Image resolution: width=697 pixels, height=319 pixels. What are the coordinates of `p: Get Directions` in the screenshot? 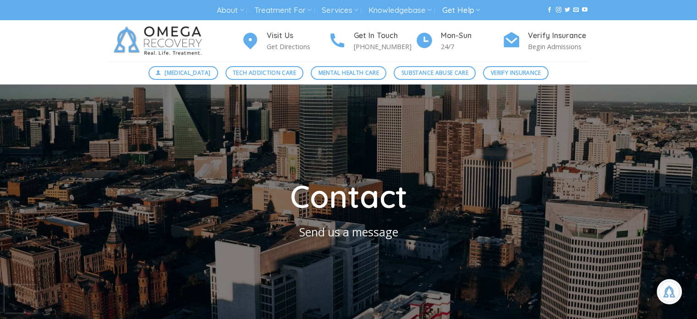 It's located at (297, 46).